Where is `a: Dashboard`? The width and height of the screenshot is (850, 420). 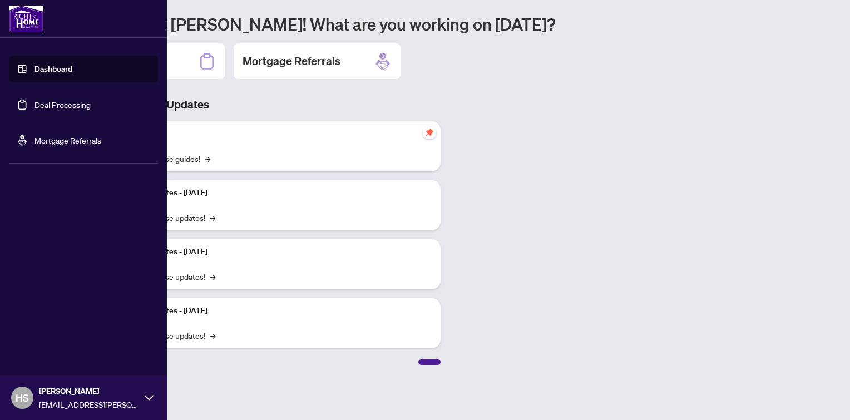 a: Dashboard is located at coordinates (53, 69).